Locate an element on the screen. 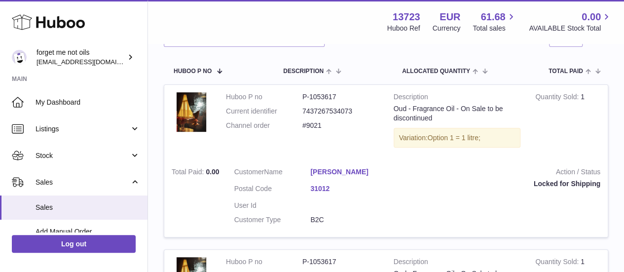  img: custom_resized_50401546-7b05-44c6-9403-ba694aae2398.jpg is located at coordinates (191, 112).